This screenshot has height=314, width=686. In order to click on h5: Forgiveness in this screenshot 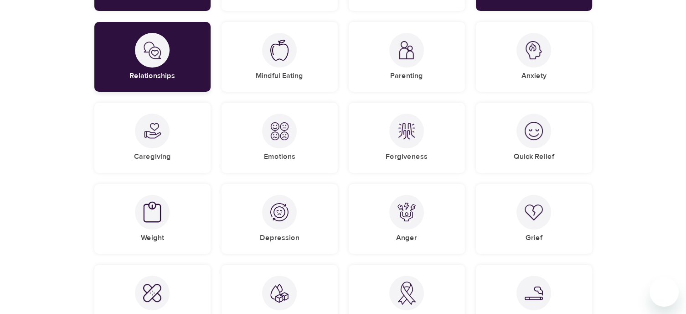, I will do `click(407, 156)`.